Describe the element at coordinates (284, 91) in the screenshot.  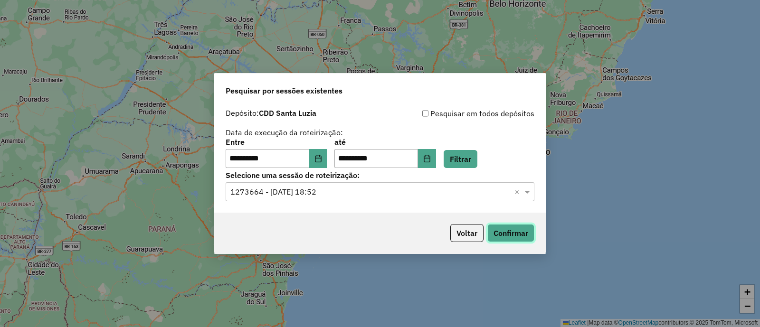
I see `span: Pesquisar por sessões existentes` at that location.